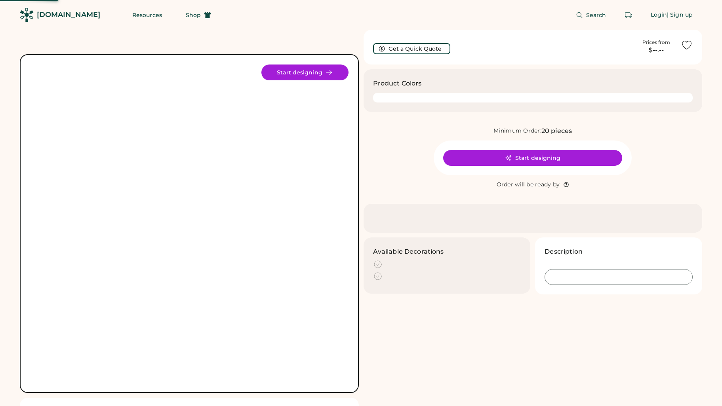 This screenshot has width=722, height=406. Describe the element at coordinates (659, 15) in the screenshot. I see `div: Login` at that location.